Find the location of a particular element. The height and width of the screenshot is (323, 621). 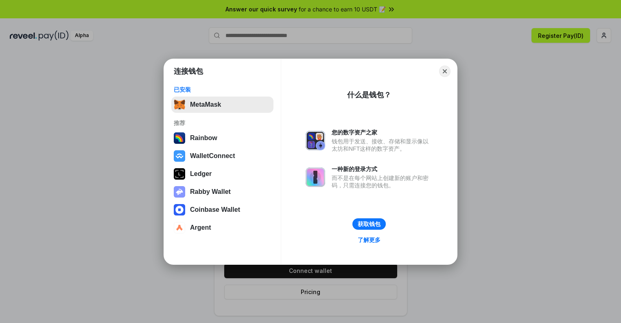

div: 已安装 is located at coordinates (222, 90).